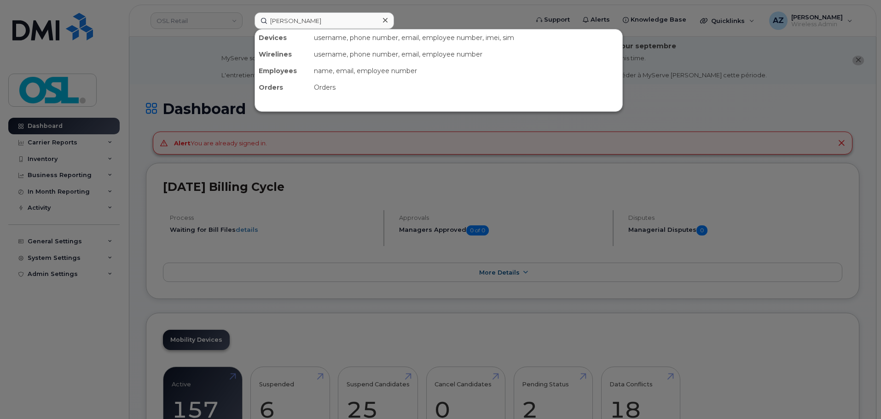 The image size is (881, 419). I want to click on div: username, phone number, email, employee number, imei, sim, so click(466, 38).